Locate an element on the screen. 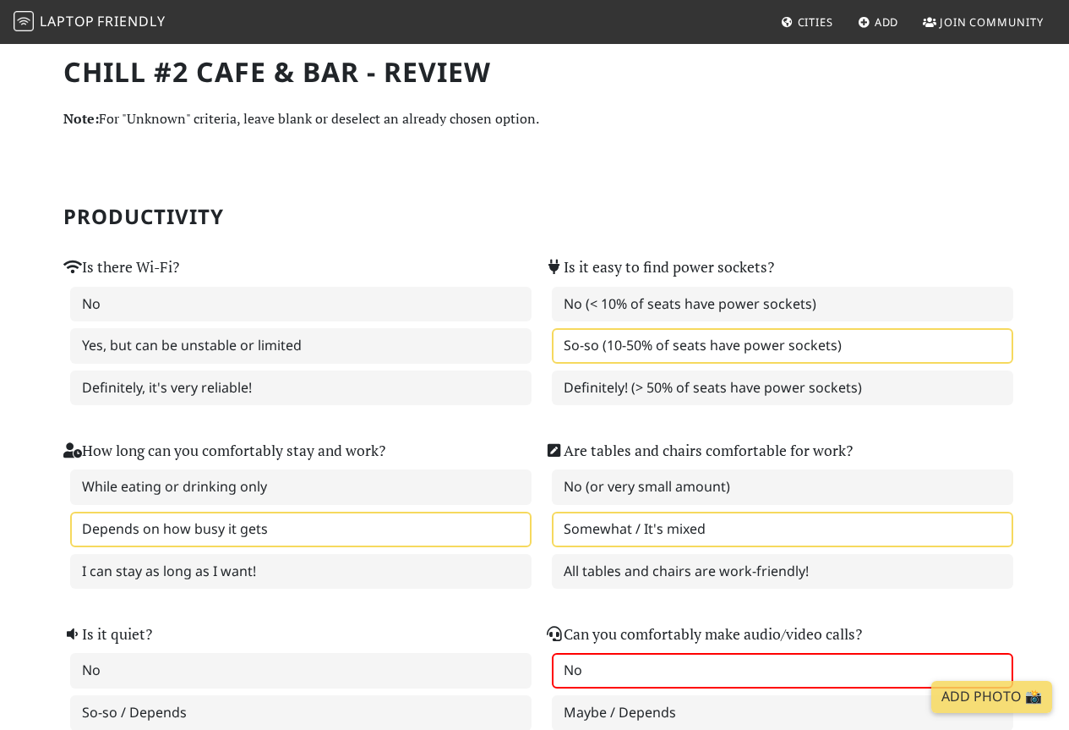  label: Somewhat / It's mixed is located at coordinates (783, 529).